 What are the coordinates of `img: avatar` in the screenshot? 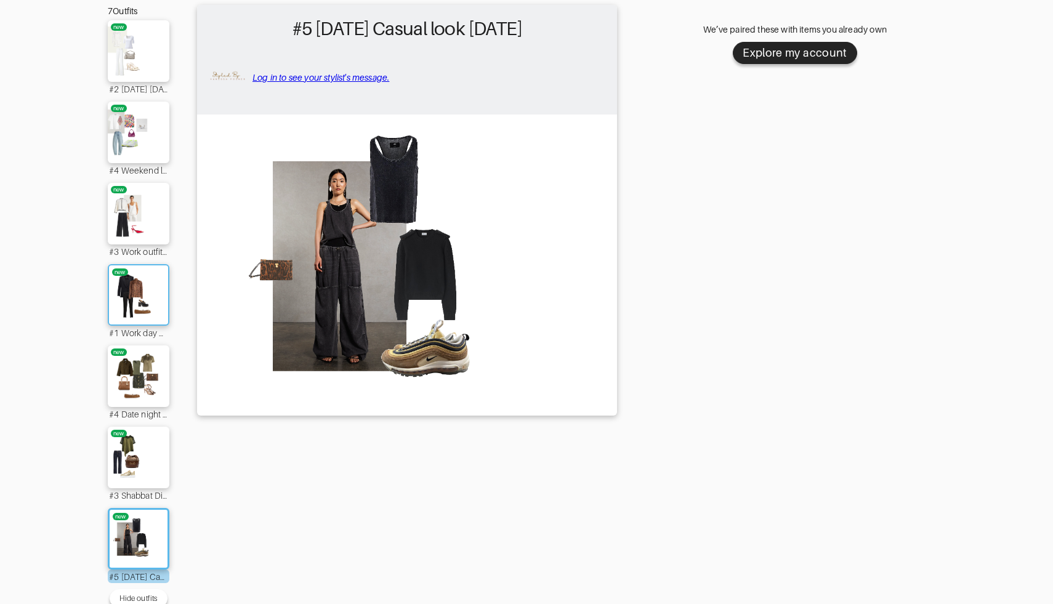 It's located at (228, 78).